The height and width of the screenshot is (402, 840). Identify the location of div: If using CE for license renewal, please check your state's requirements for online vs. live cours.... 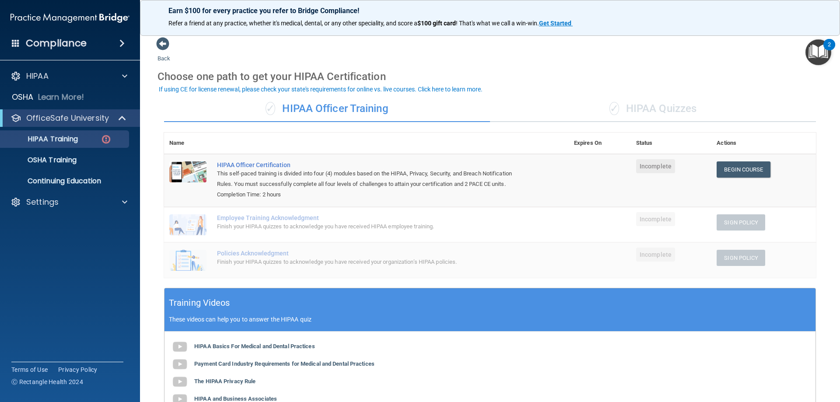
(321, 89).